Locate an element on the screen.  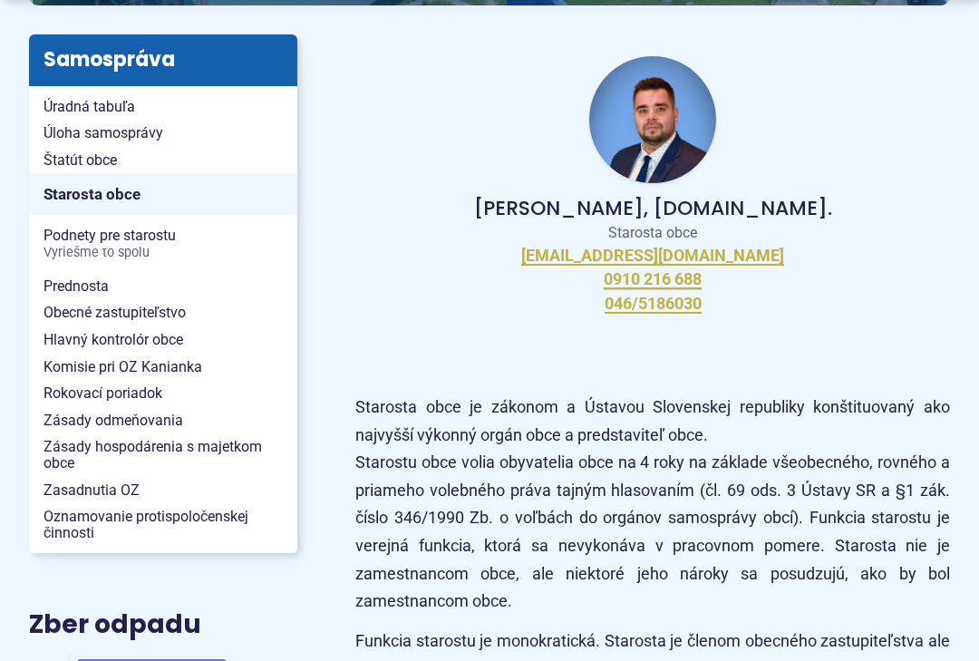
span: Komisie pri OZ Kanianka is located at coordinates (163, 367).